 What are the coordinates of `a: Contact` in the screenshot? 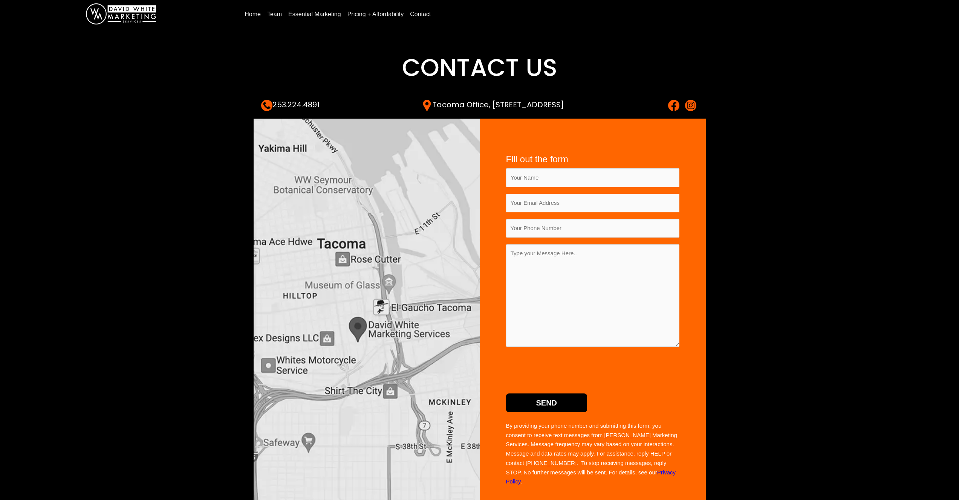 It's located at (420, 14).